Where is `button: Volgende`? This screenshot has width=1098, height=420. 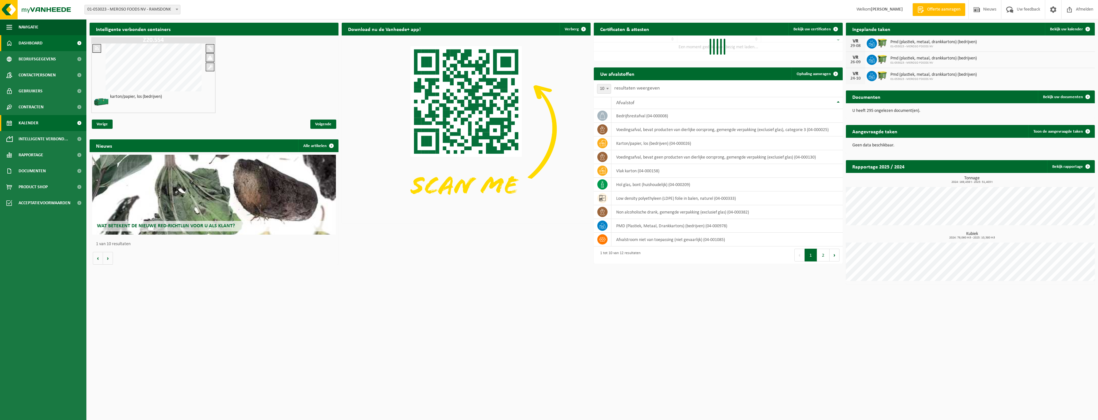
button: Volgende is located at coordinates (108, 259).